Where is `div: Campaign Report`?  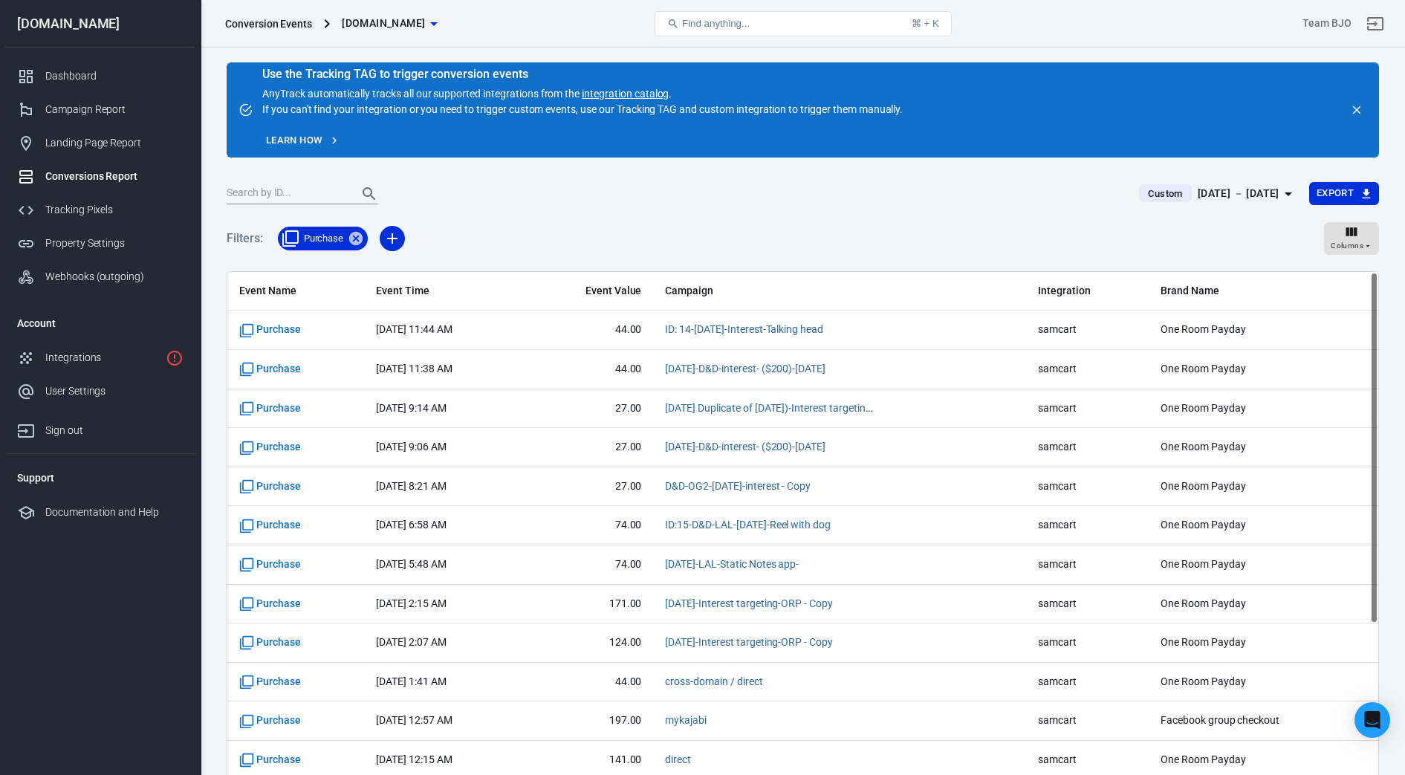 div: Campaign Report is located at coordinates (114, 109).